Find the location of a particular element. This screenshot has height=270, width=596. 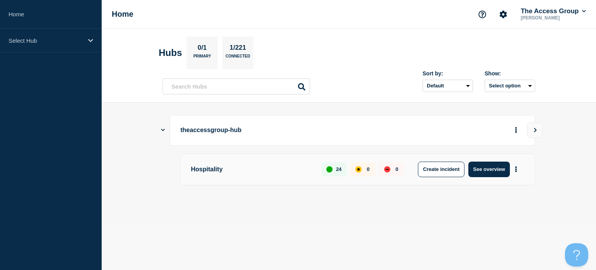

button: Select option is located at coordinates (510, 86).